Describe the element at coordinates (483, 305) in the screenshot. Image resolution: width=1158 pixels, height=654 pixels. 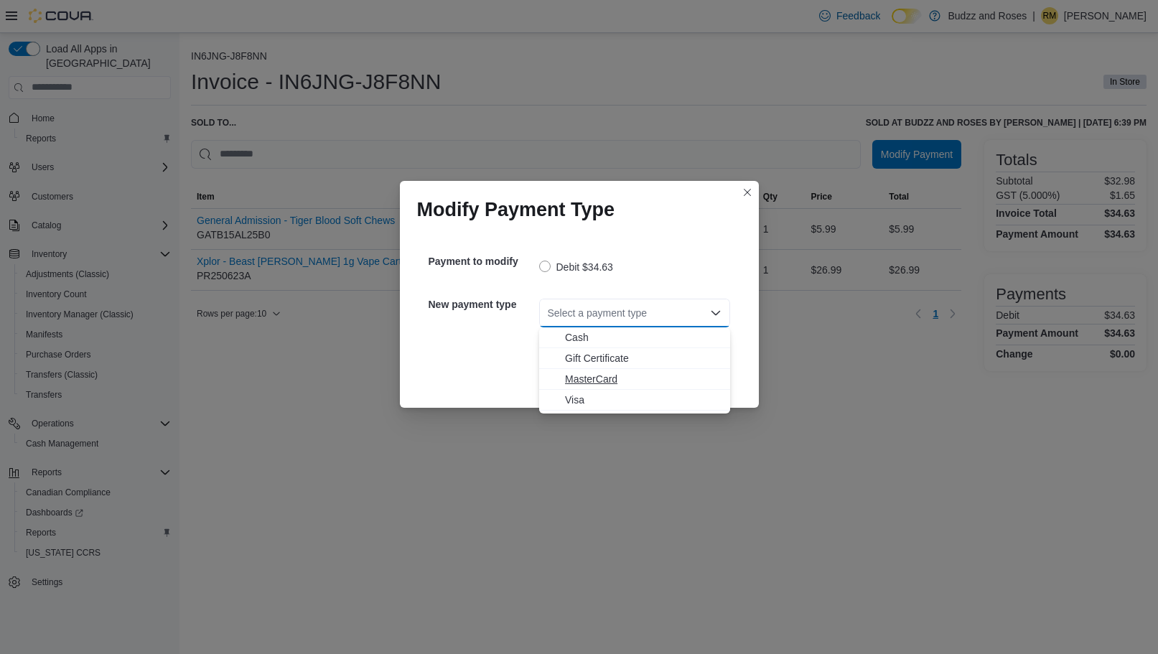
I see `h5: New payment type` at that location.